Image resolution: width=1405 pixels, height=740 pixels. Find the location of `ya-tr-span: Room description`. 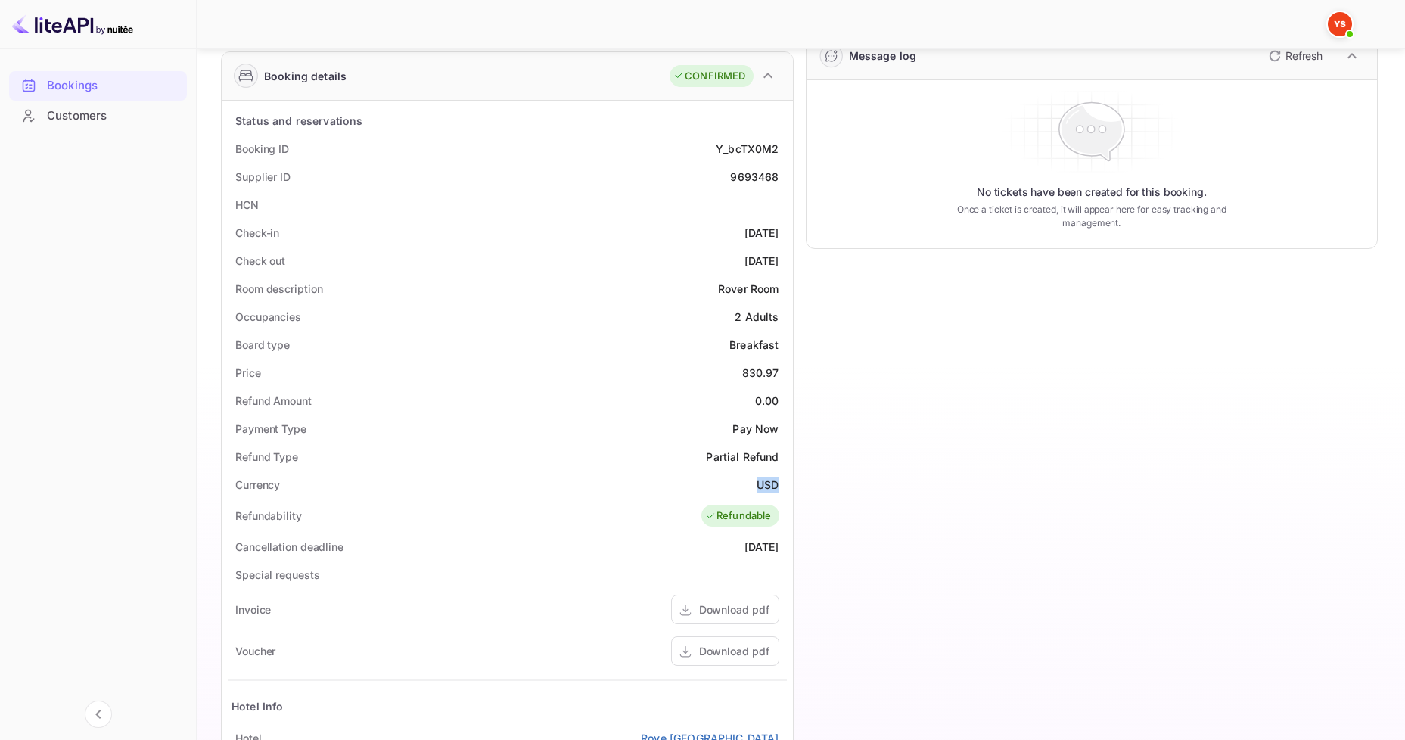

ya-tr-span: Room description is located at coordinates (279, 288).